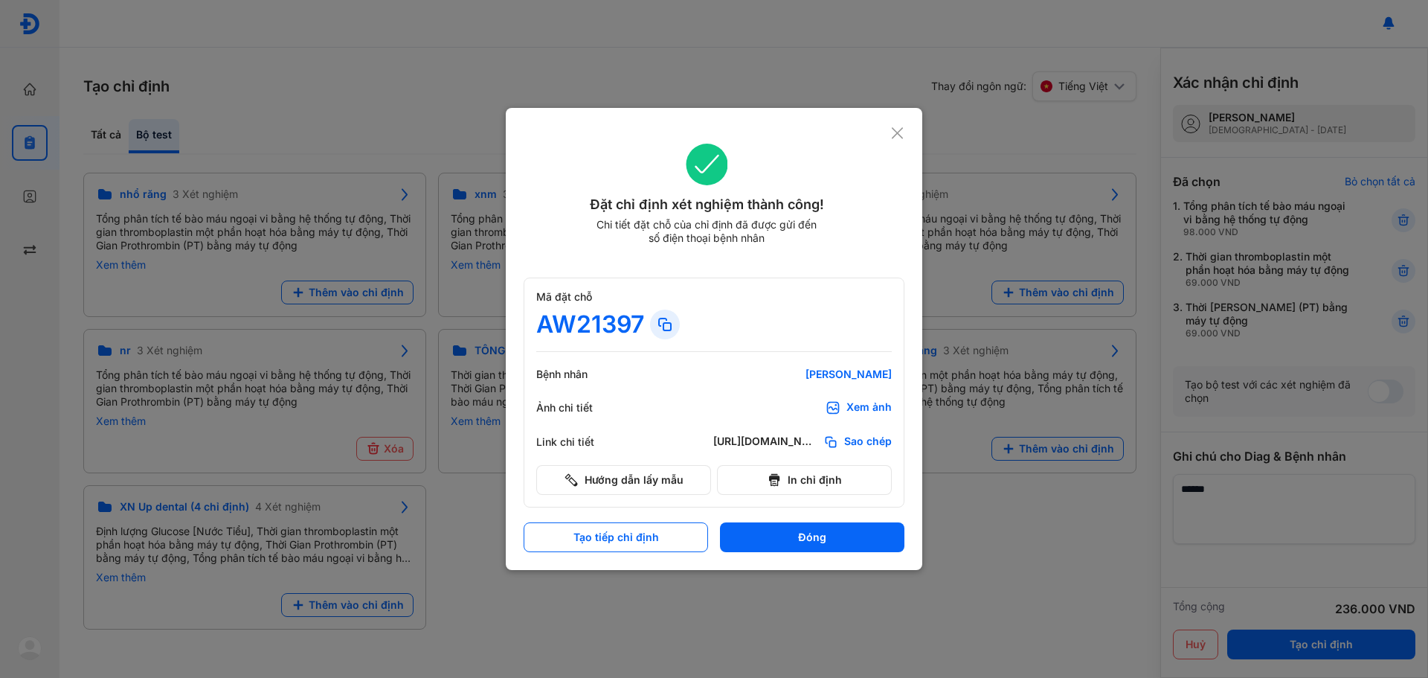 This screenshot has height=678, width=1428. I want to click on div: Link chi tiết, so click(581, 442).